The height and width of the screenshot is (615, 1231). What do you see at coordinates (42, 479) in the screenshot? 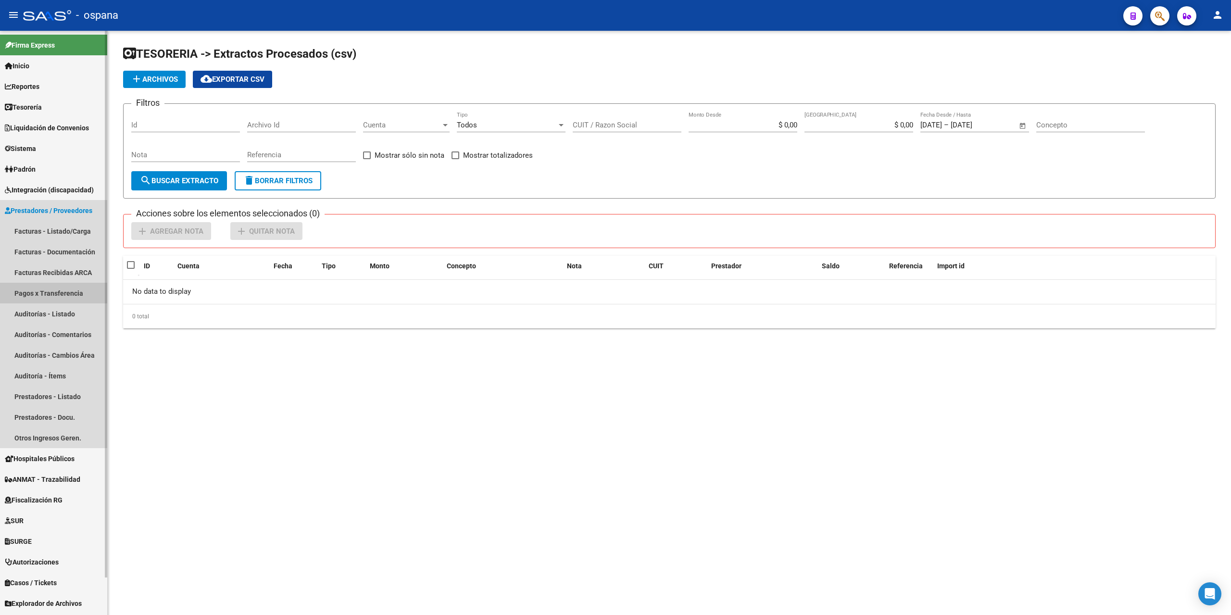
I see `span: ANMAT - Trazabilidad` at bounding box center [42, 479].